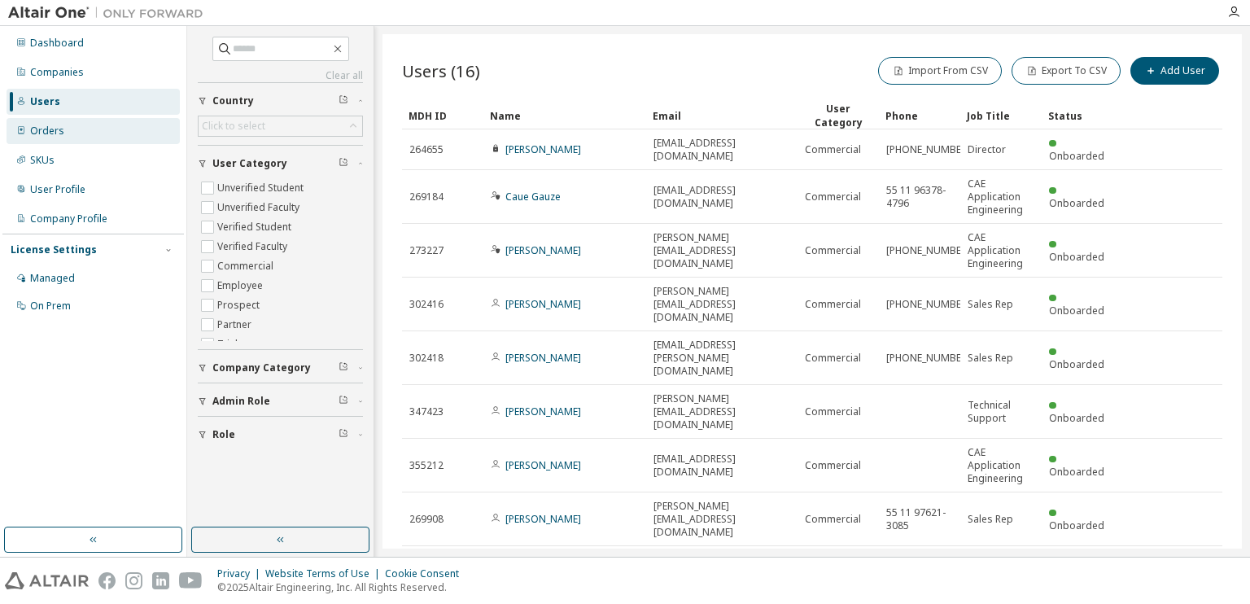  I want to click on span: 347423, so click(426, 412).